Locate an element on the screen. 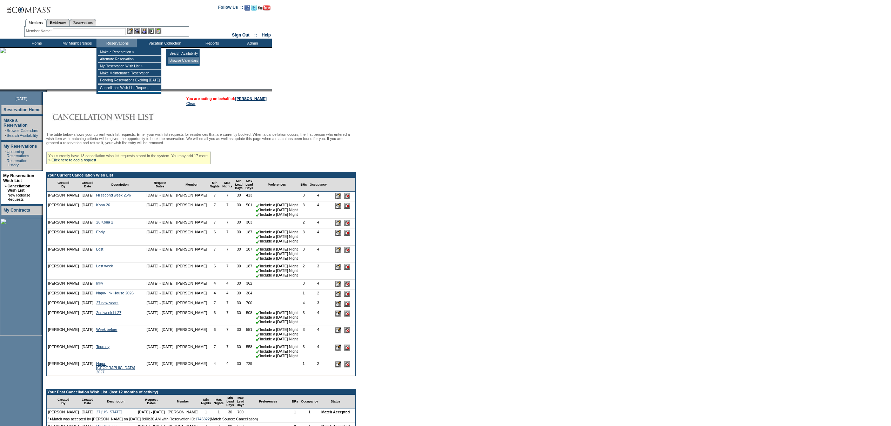  td: Description is located at coordinates (115, 401).